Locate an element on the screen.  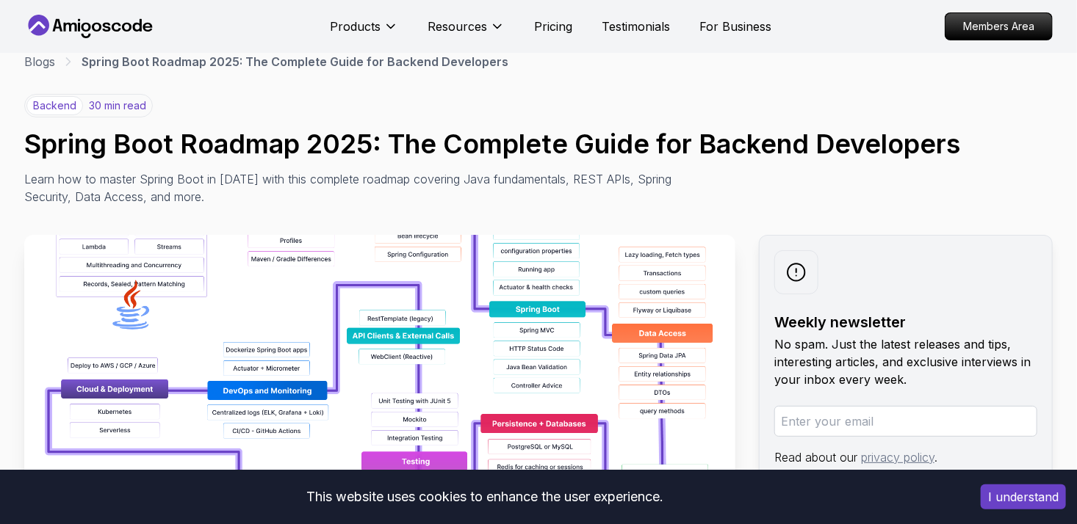
button: Accept cookies is located at coordinates (1023, 497).